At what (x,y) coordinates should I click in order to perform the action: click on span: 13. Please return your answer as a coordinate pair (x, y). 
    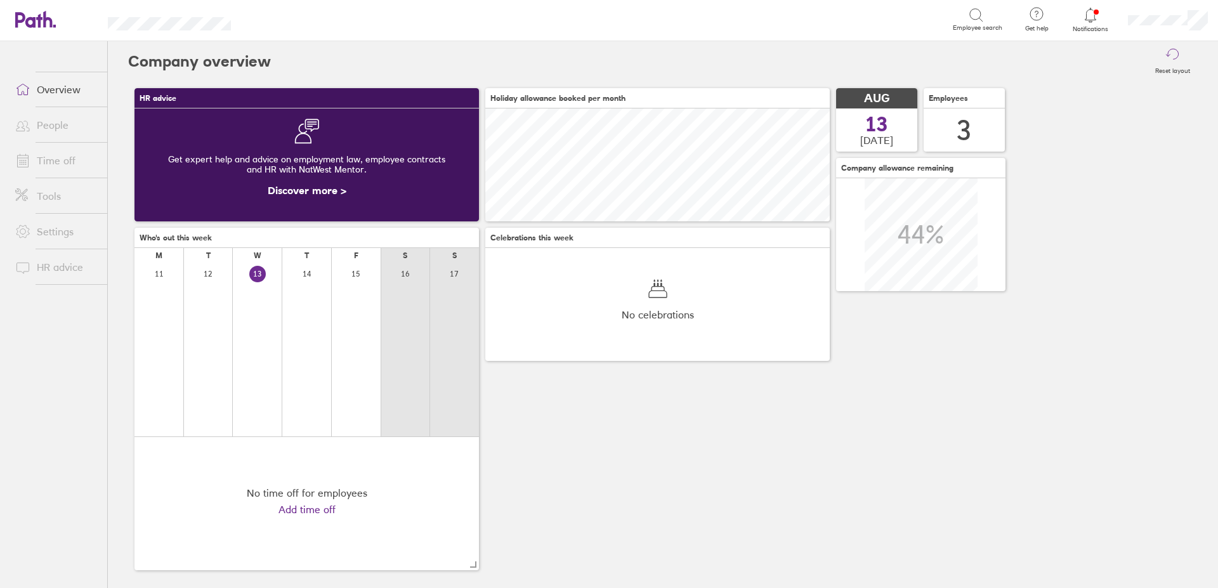
    Looking at the image, I should click on (877, 124).